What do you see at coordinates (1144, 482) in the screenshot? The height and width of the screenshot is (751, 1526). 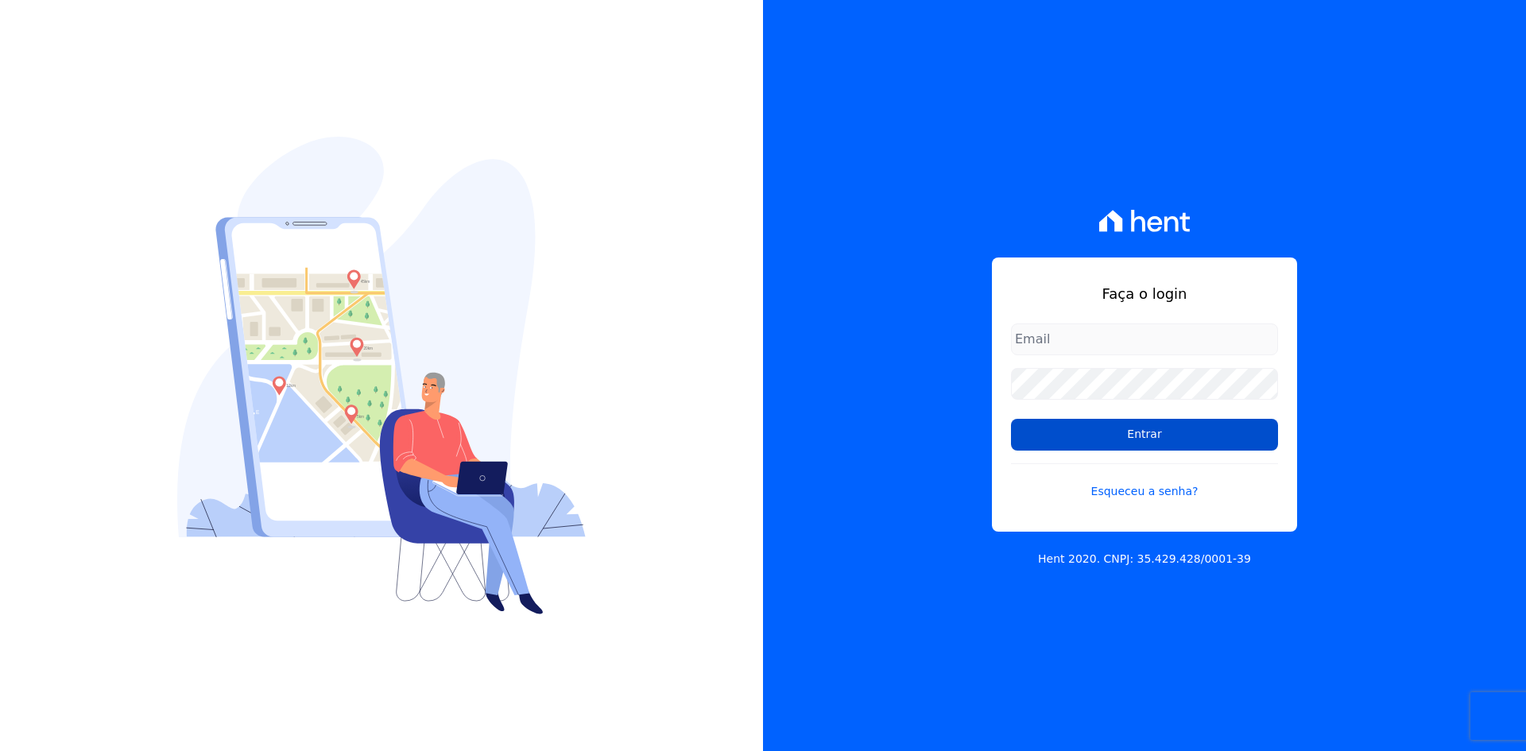 I see `a: Esqueceu a senha?` at bounding box center [1144, 482].